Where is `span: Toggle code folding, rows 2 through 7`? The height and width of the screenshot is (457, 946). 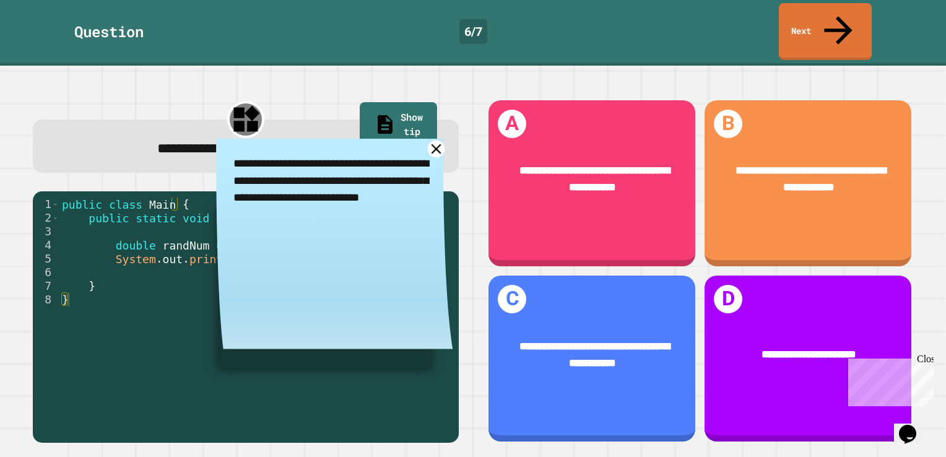 span: Toggle code folding, rows 2 through 7 is located at coordinates (55, 218).